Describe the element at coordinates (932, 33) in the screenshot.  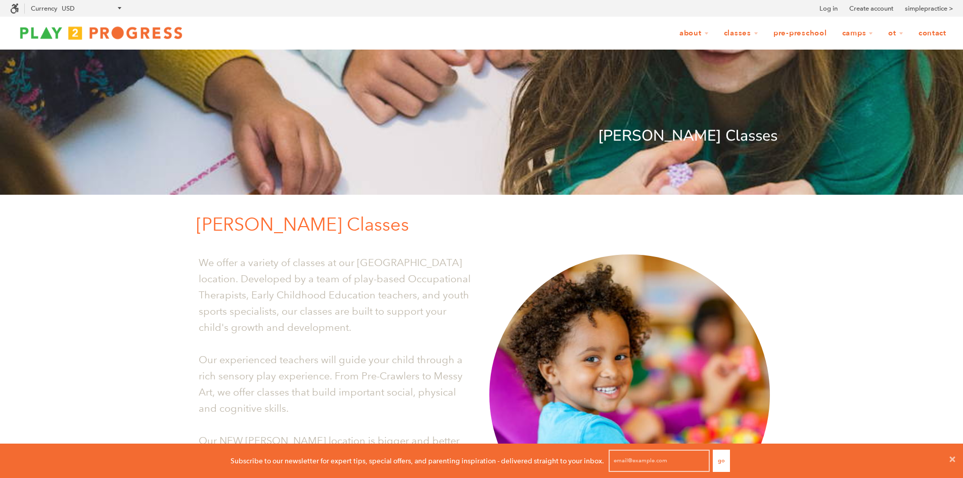
I see `a: Contact` at that location.